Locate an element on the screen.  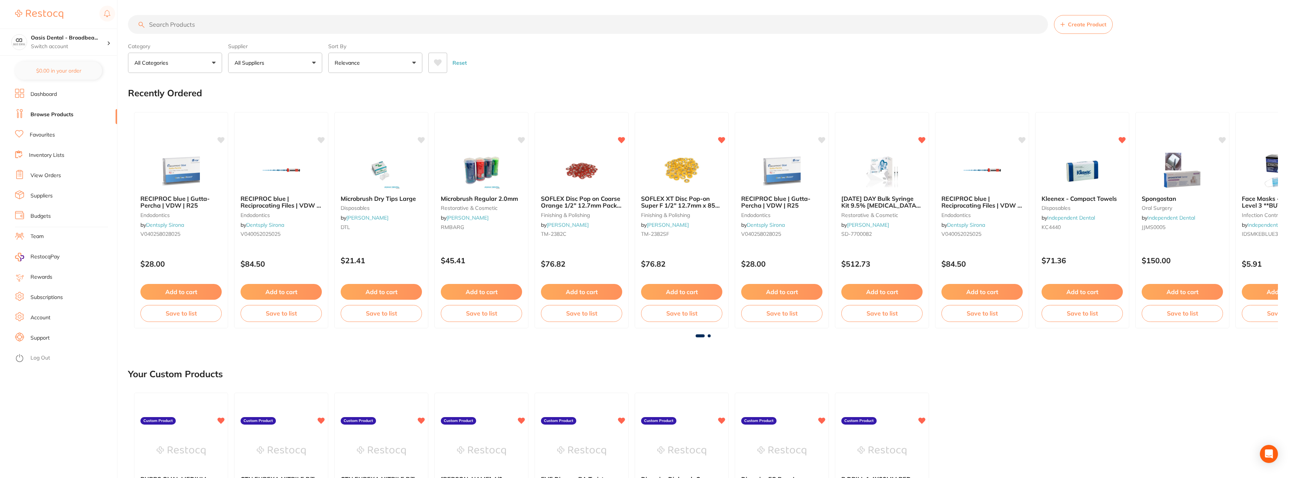
b: Microbrush Regular 2.0mm is located at coordinates (481, 199).